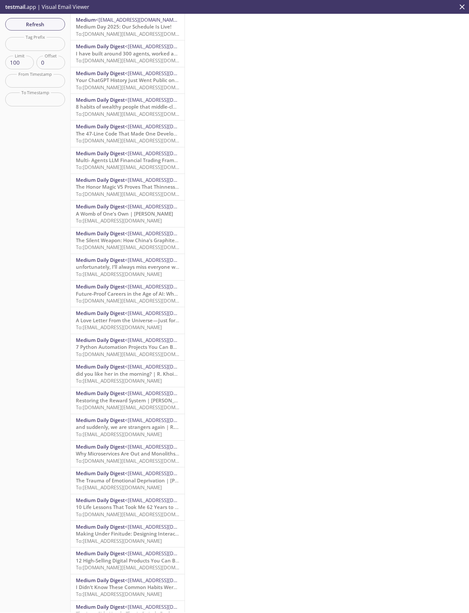 This screenshot has width=469, height=613. Describe the element at coordinates (131, 374) in the screenshot. I see `span: did you like her in the morning? | R. Khoirotun` at that location.